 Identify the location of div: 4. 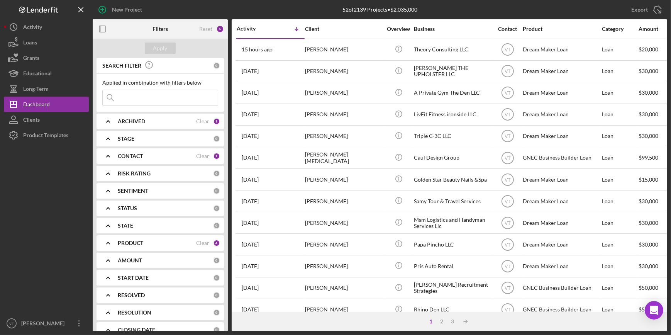
(217, 243).